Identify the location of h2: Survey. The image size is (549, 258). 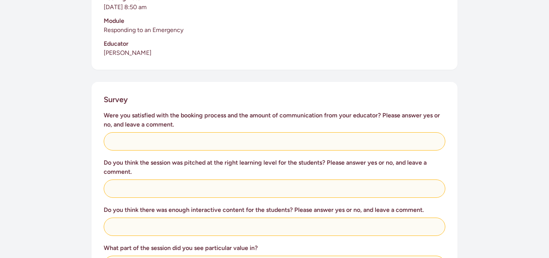
(116, 100).